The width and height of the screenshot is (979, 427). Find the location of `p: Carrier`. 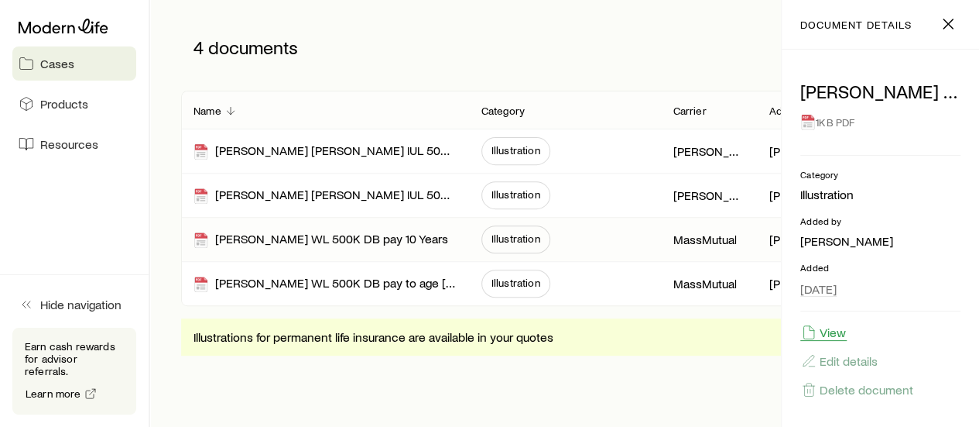

p: Carrier is located at coordinates (689, 111).